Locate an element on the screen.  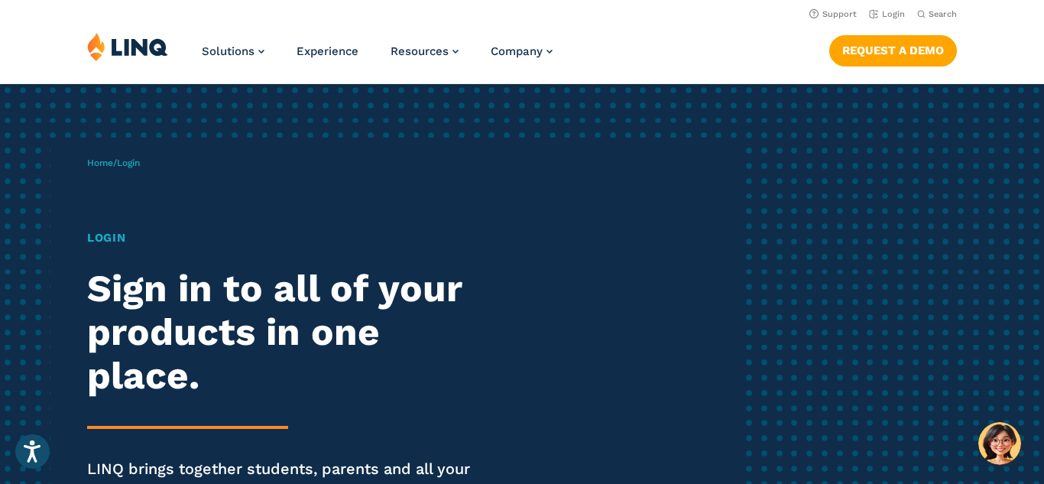
nav: Button Navigation is located at coordinates (893, 49).